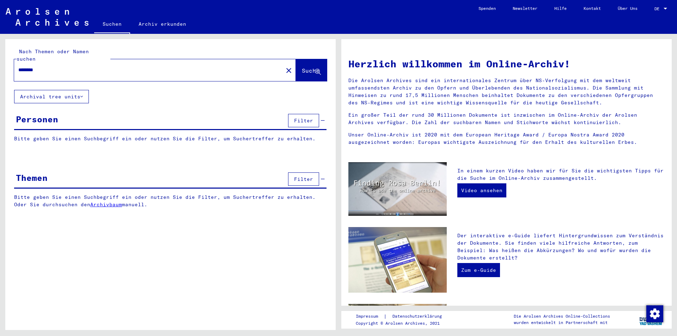  Describe the element at coordinates (561, 175) in the screenshot. I see `p: In einem kurzen Video haben wir für Sie die wichtigsten Tipps für die Suche im Online-Archiv zusa...` at that location.